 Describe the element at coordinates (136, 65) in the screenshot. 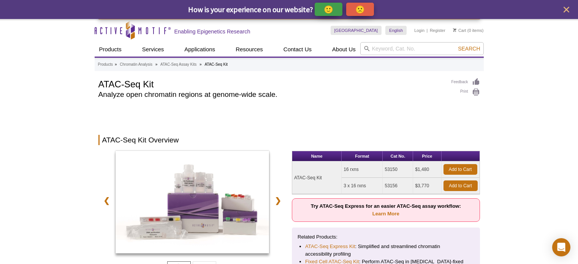

I see `a: Chromatin Analysis` at that location.